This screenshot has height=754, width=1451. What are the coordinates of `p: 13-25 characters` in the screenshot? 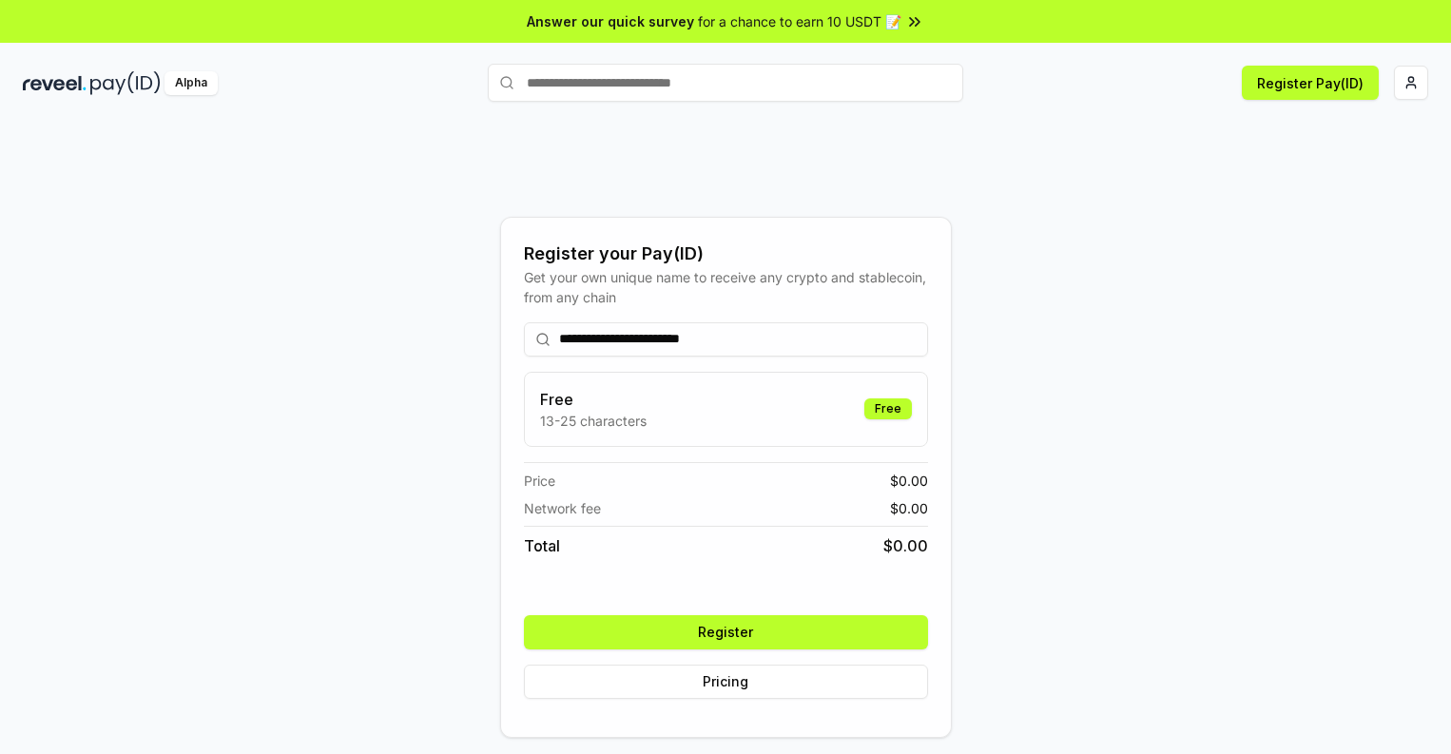 It's located at (593, 420).